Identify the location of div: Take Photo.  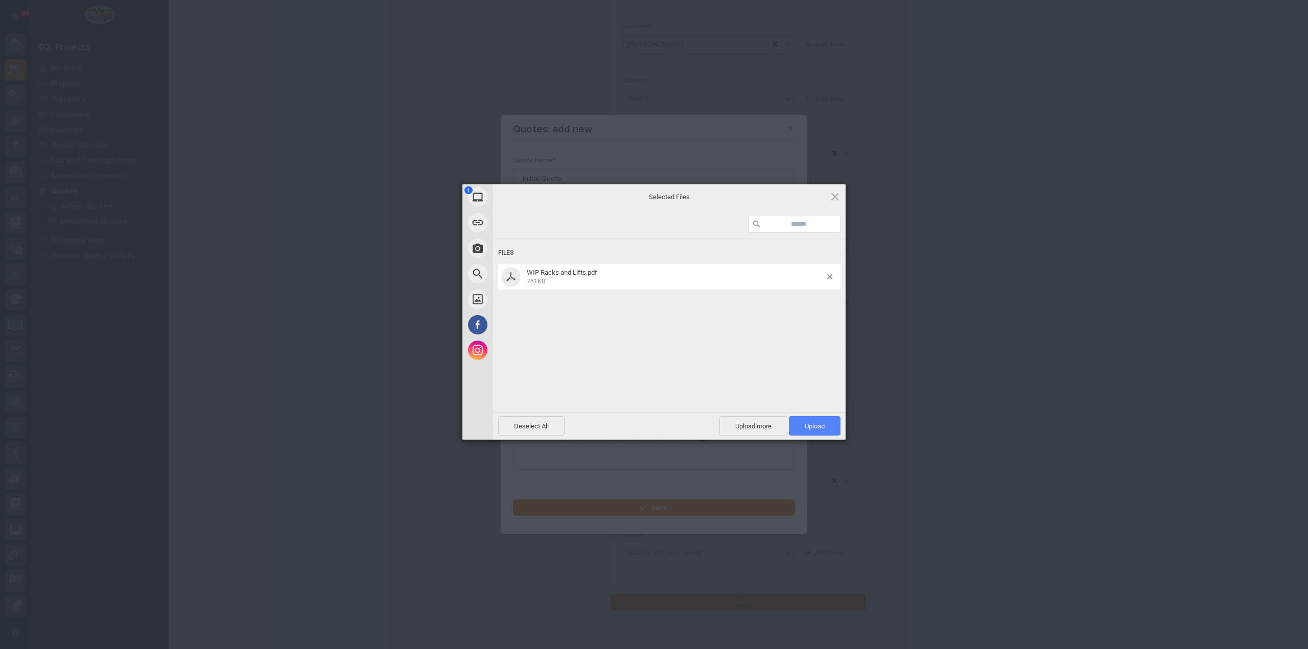
(524, 248).